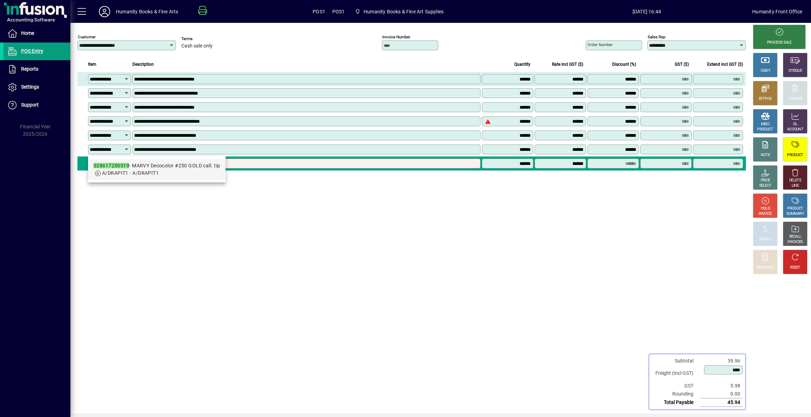  What do you see at coordinates (567, 64) in the screenshot?
I see `span: Rate incl GST ($)` at bounding box center [567, 64].